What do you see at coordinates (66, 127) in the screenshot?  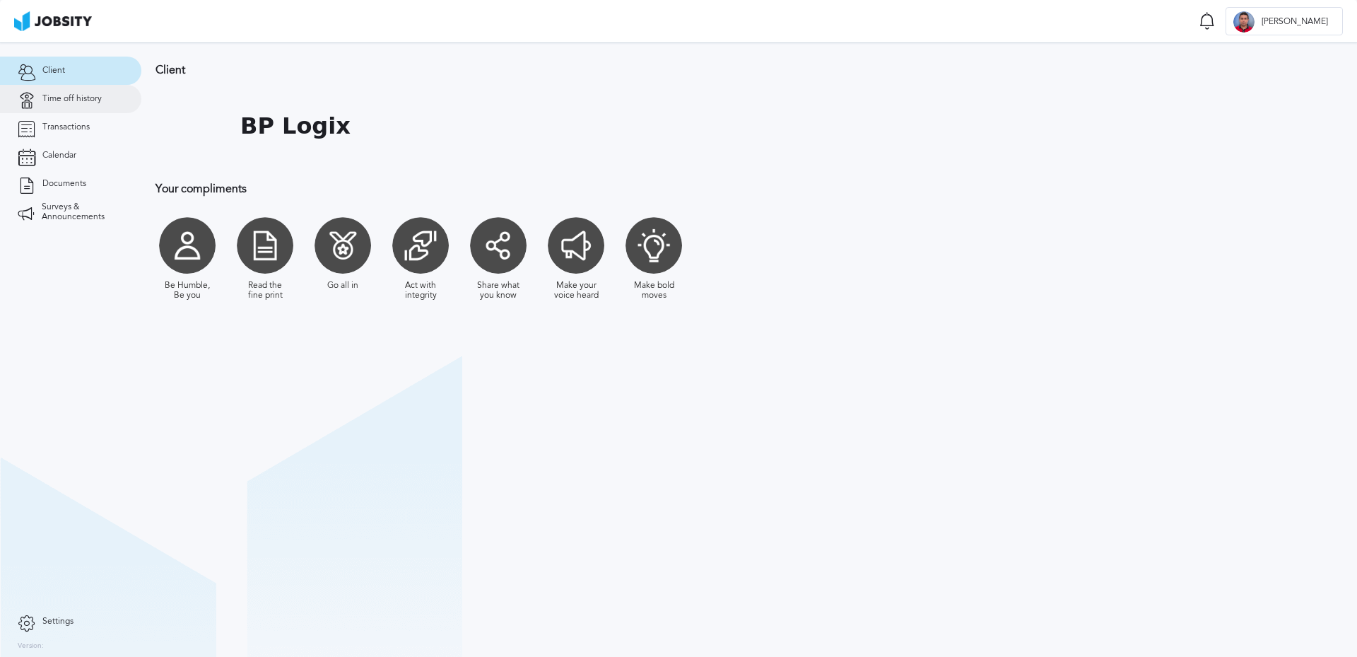 I see `span: Transactions` at bounding box center [66, 127].